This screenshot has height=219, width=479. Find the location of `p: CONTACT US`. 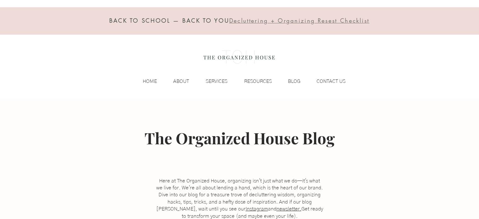

p: CONTACT US is located at coordinates (331, 81).